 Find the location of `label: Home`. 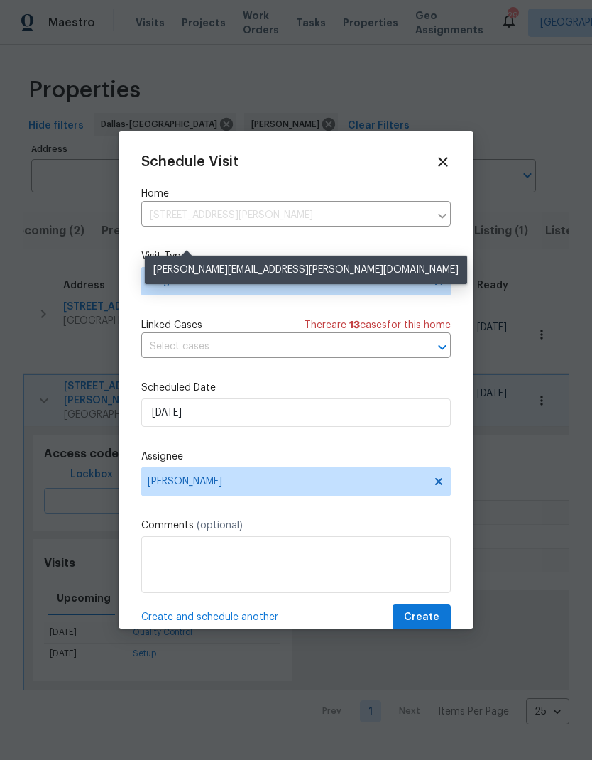

label: Home is located at coordinates (296, 194).